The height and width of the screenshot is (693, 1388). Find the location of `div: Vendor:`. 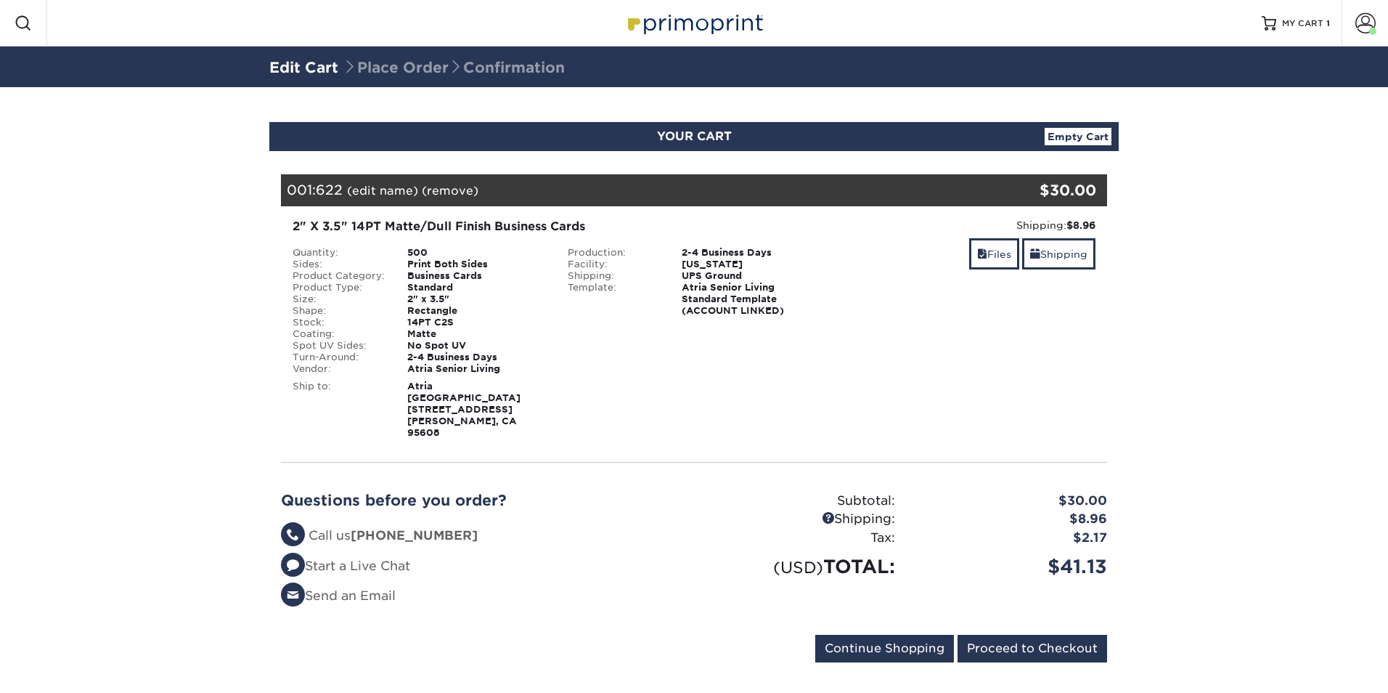

div: Vendor: is located at coordinates (339, 369).